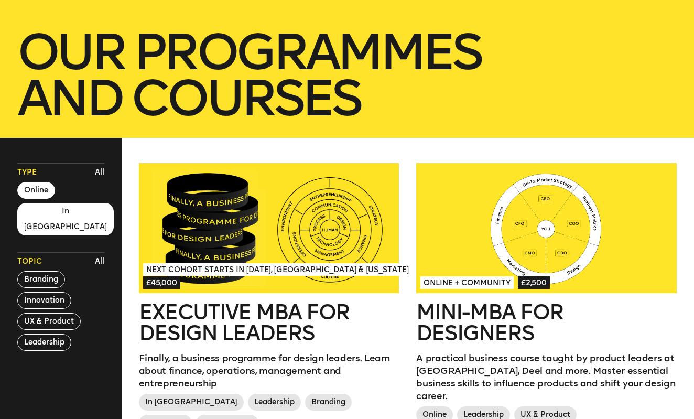 Image resolution: width=694 pixels, height=419 pixels. I want to click on button: Branding, so click(41, 279).